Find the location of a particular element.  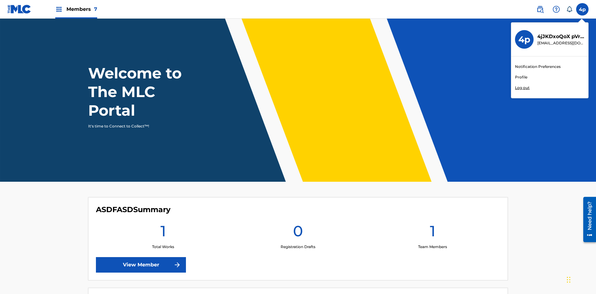

h4: ASDFASD is located at coordinates (133, 210).